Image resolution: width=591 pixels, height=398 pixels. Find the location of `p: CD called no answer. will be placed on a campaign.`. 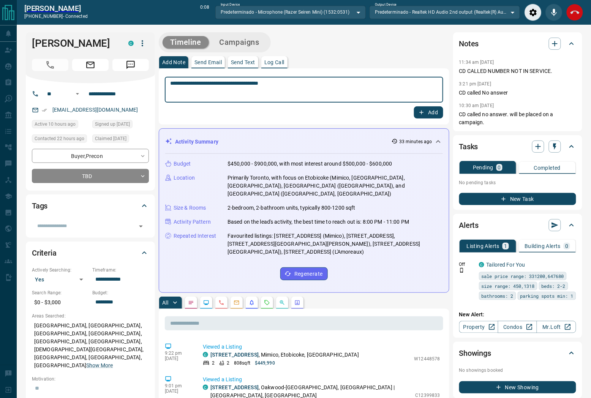

p: CD called no answer. will be placed on a campaign. is located at coordinates (518, 119).